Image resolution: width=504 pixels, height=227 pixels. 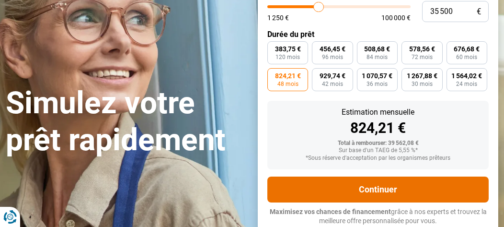 What do you see at coordinates (467, 57) in the screenshot?
I see `span: 60 mois` at bounding box center [467, 57].